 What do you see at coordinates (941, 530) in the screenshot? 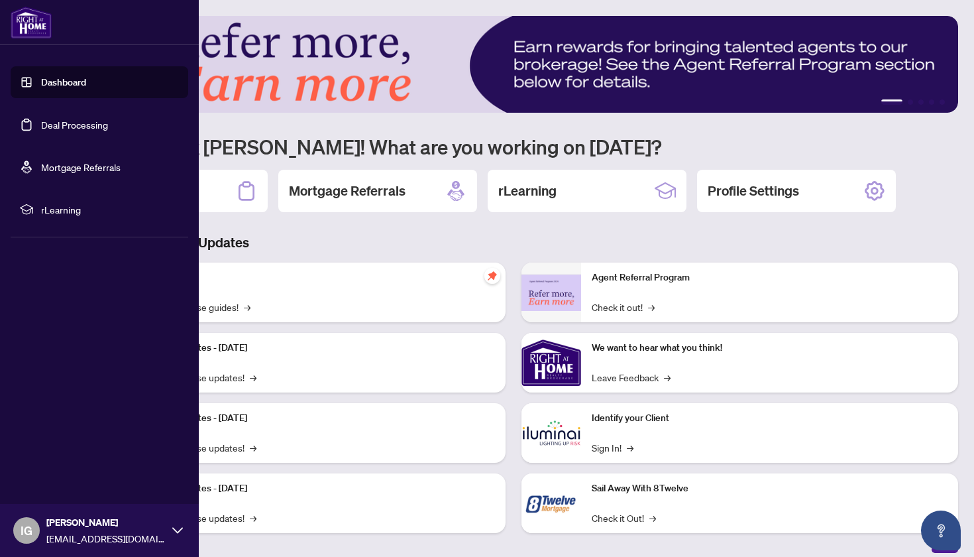
I see `button: Open asap` at bounding box center [941, 530].